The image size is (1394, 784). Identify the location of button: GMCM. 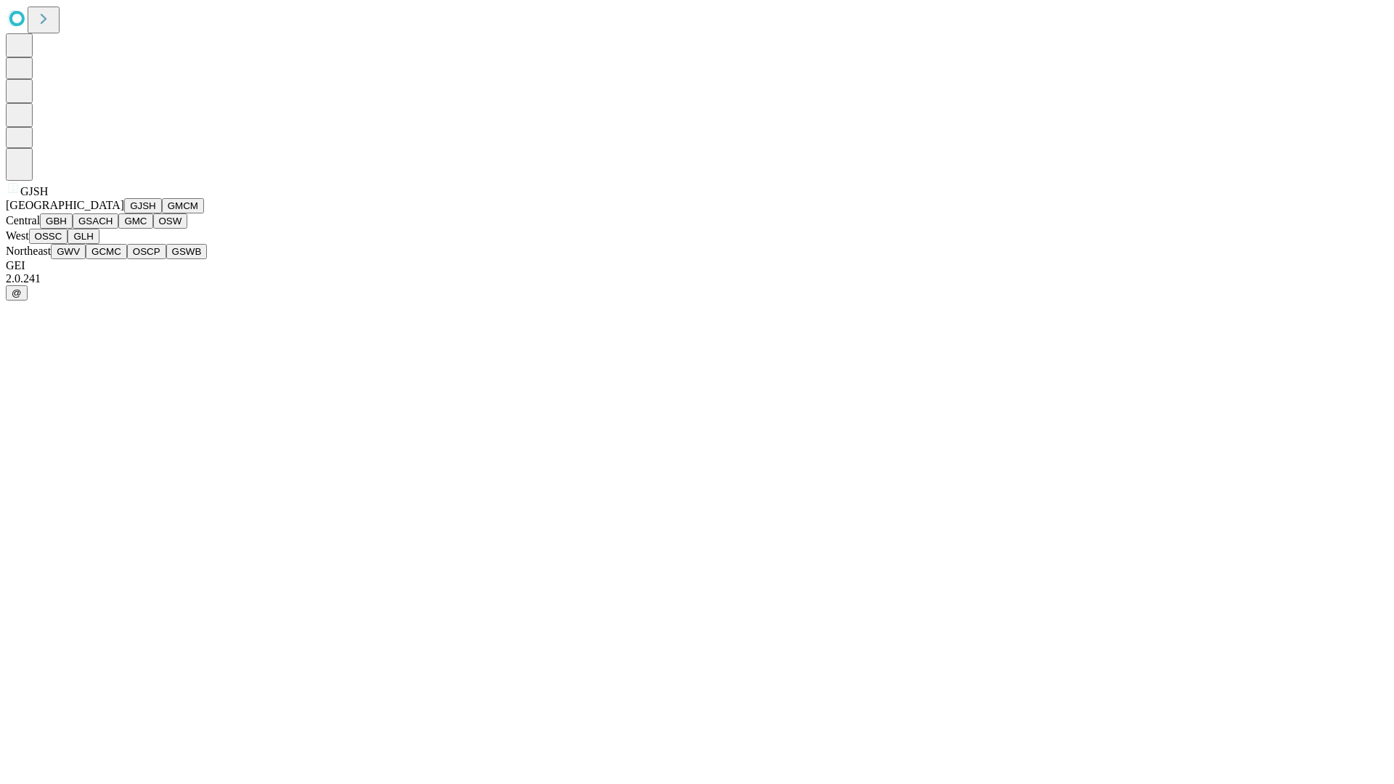
(183, 205).